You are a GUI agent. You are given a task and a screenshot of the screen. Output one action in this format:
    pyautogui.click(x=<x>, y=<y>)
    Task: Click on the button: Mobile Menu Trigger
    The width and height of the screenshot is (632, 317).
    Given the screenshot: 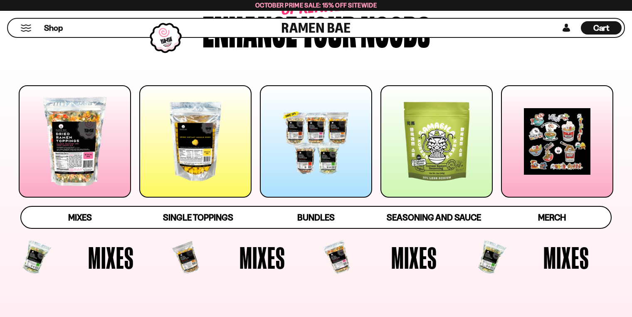 What is the action you would take?
    pyautogui.click(x=26, y=28)
    